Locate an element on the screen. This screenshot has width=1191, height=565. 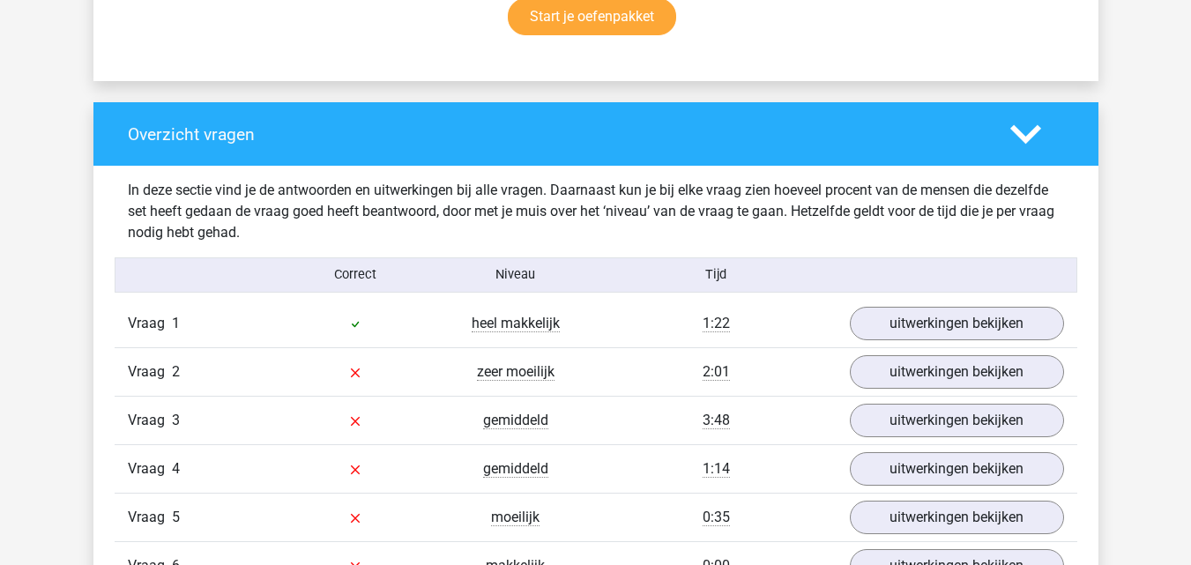
span: 0:35 is located at coordinates (716, 517).